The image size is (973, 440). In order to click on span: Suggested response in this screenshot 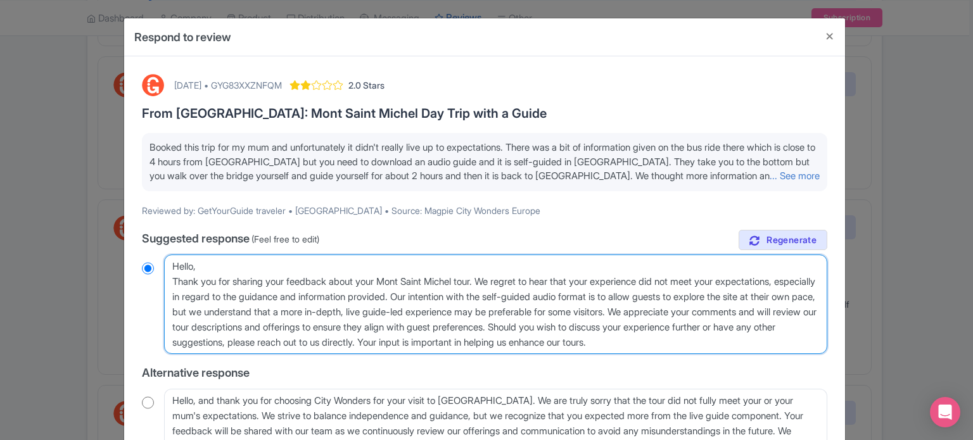, I will do `click(196, 238)`.